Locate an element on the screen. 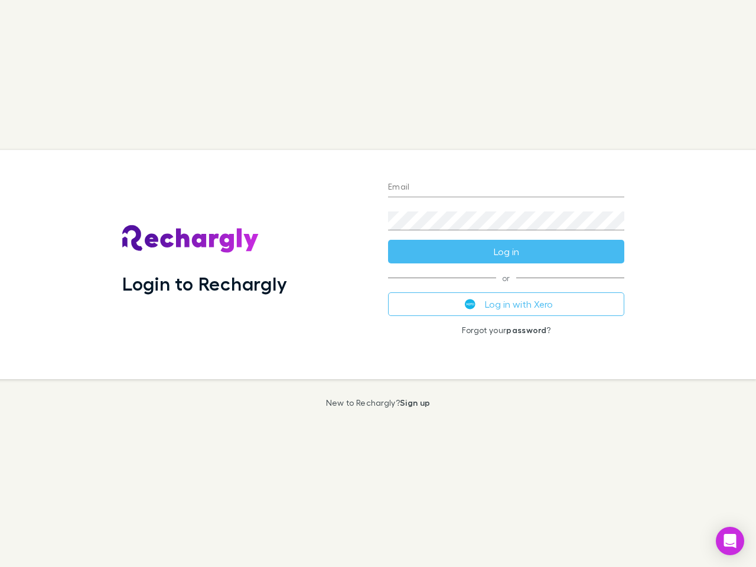 The width and height of the screenshot is (756, 567). button: Log in is located at coordinates (506, 252).